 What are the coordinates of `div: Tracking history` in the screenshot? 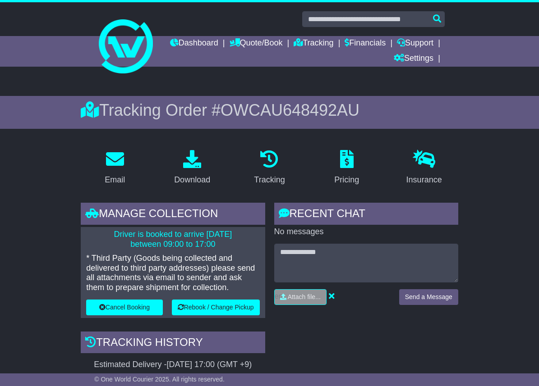 It's located at (173, 344).